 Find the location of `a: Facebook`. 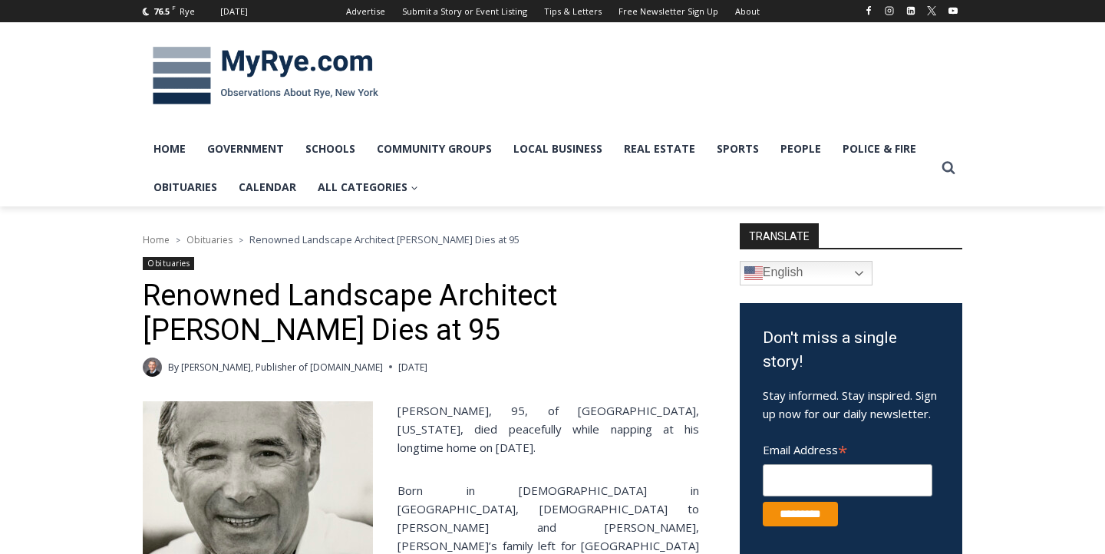

a: Facebook is located at coordinates (869, 11).